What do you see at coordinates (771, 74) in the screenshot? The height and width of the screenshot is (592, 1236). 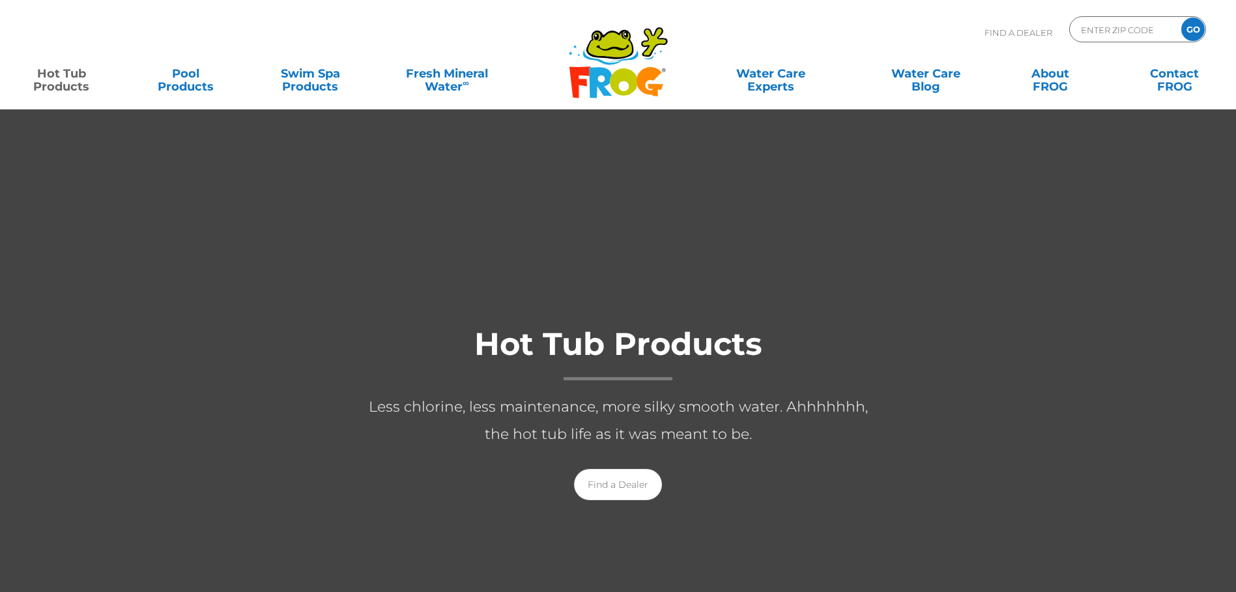 I see `a: Water CareExperts` at bounding box center [771, 74].